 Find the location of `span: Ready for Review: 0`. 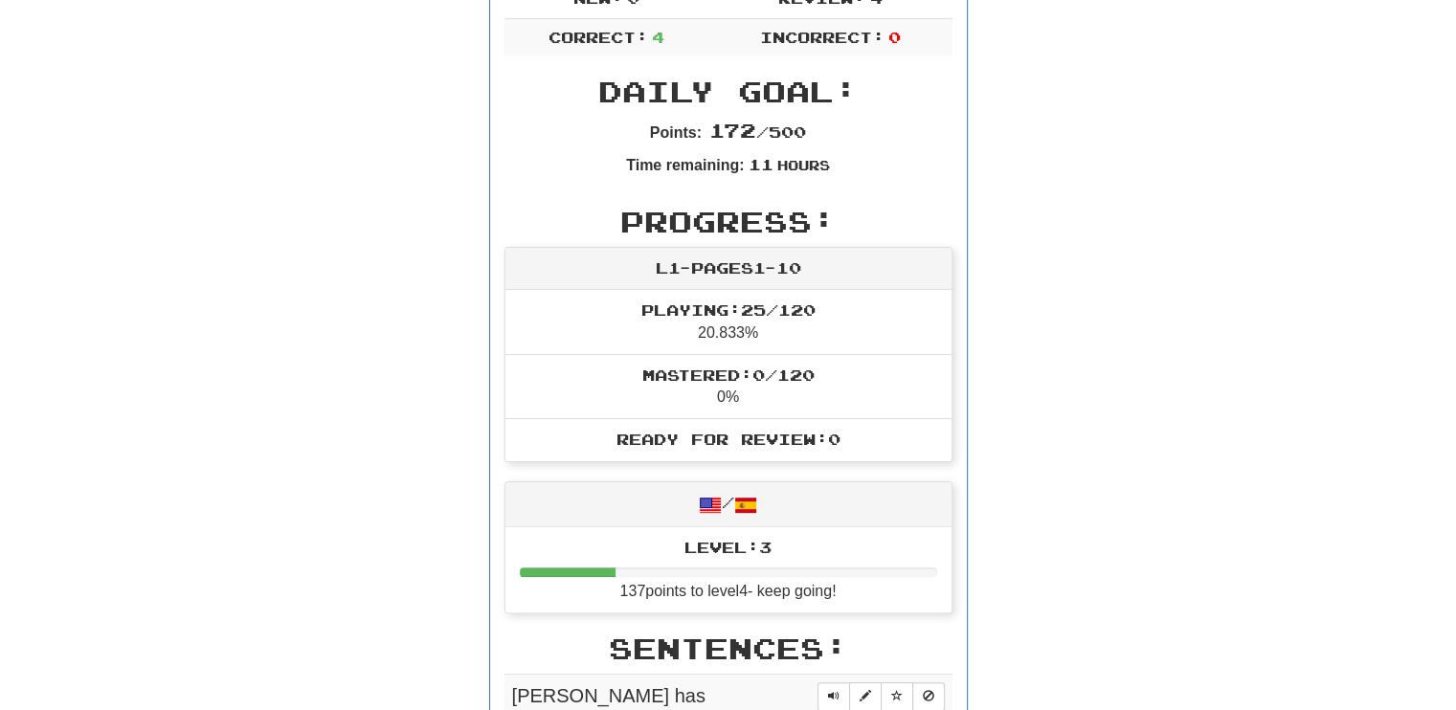

span: Ready for Review: 0 is located at coordinates (728, 438).